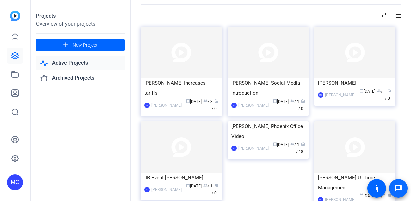  I want to click on mat-icon: add, so click(66, 45).